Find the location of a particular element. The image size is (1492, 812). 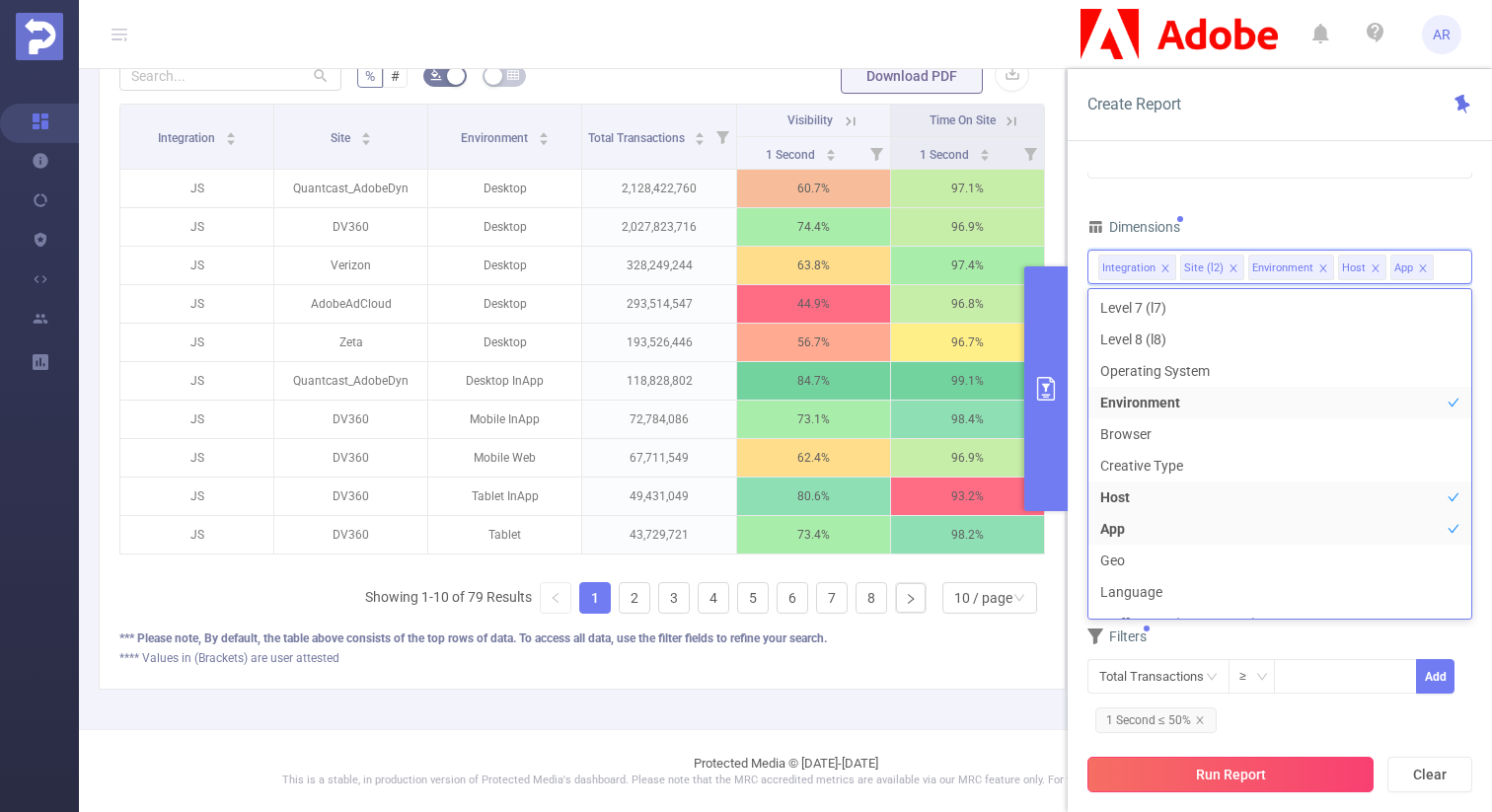

li: Previous Page is located at coordinates (556, 597).